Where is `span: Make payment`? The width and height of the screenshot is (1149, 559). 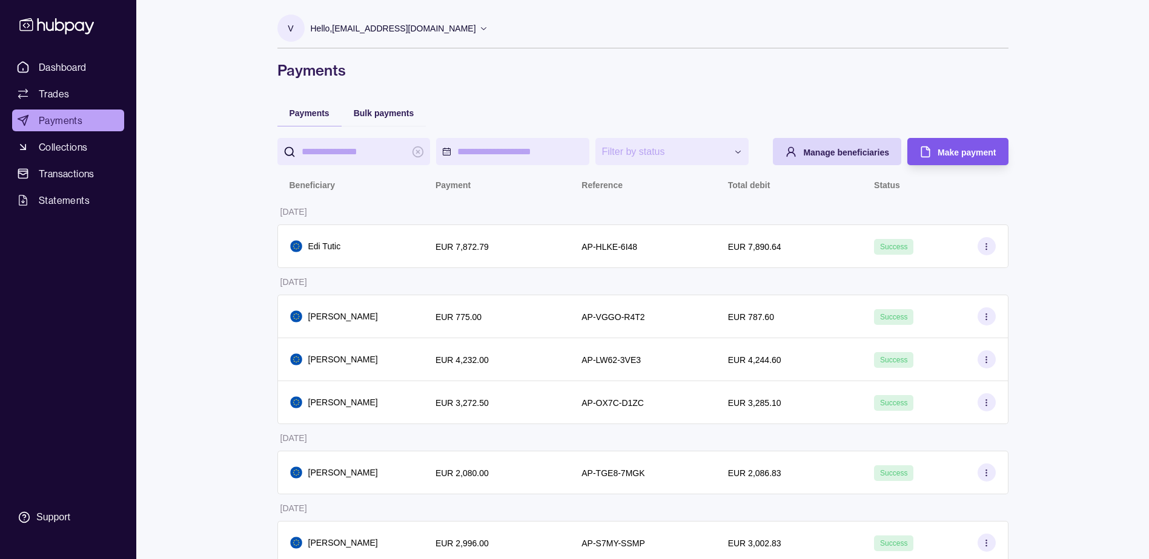 span: Make payment is located at coordinates (966, 153).